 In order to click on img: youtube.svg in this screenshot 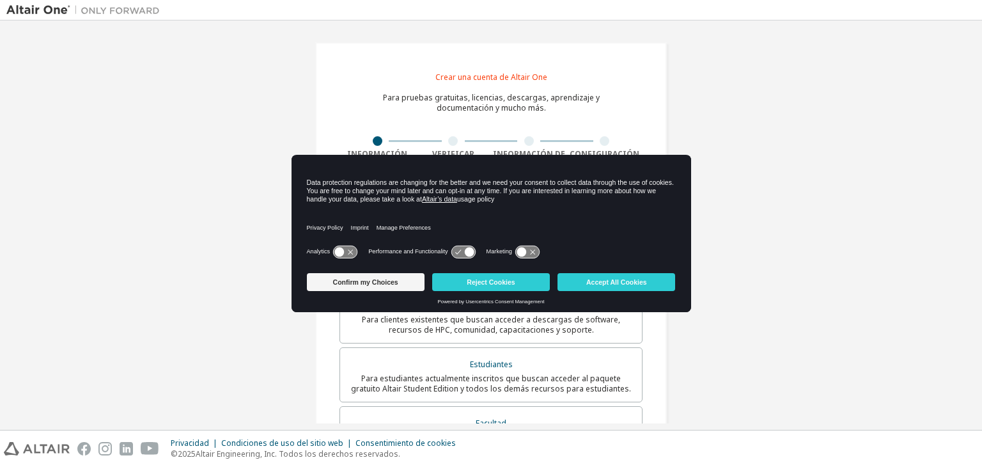, I will do `click(150, 448)`.